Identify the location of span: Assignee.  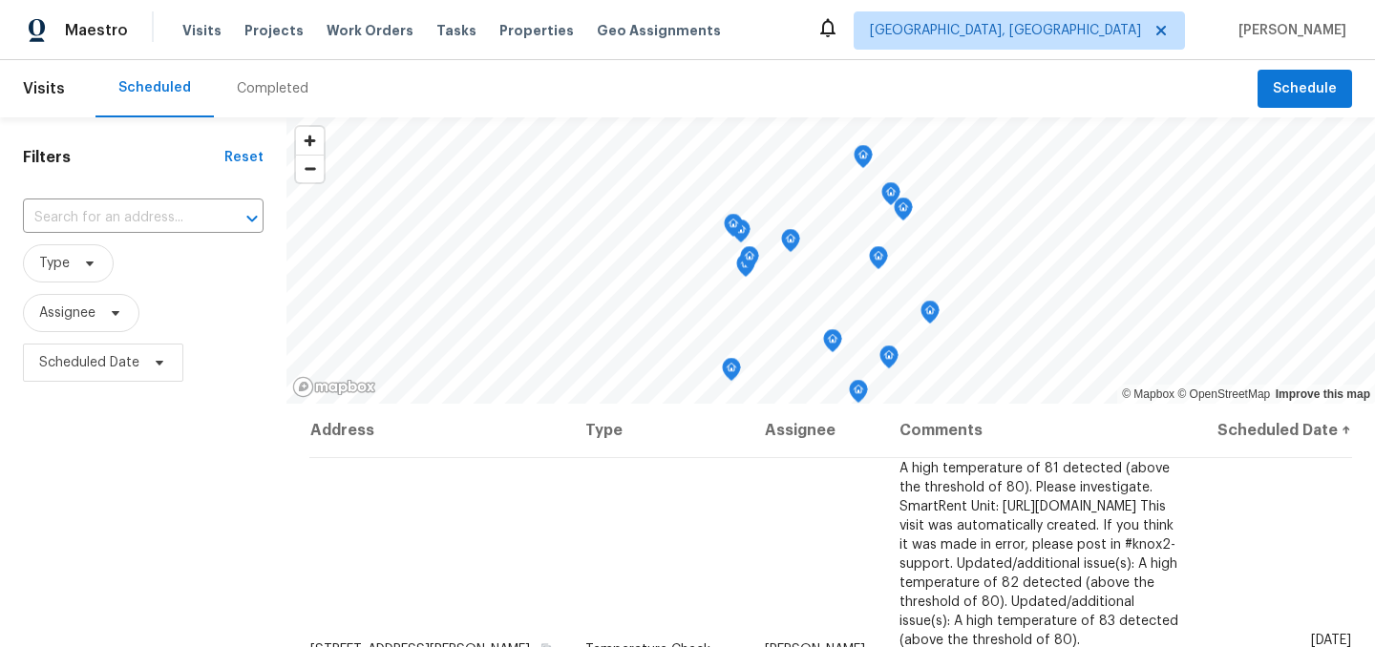
(67, 313).